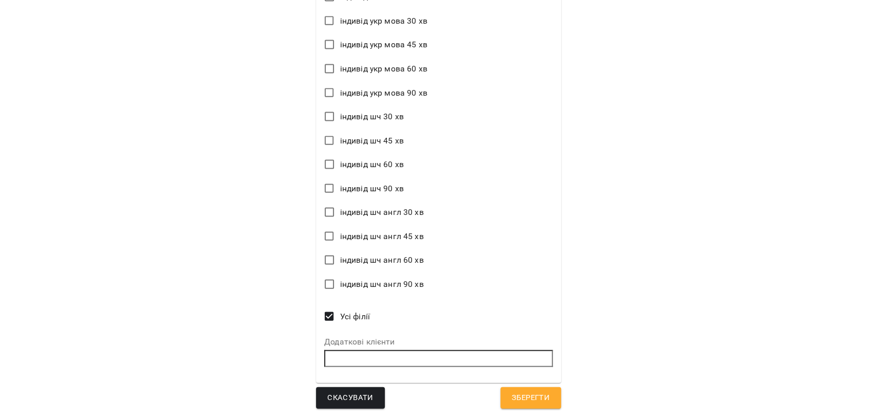  I want to click on span: Зберегти, so click(531, 398).